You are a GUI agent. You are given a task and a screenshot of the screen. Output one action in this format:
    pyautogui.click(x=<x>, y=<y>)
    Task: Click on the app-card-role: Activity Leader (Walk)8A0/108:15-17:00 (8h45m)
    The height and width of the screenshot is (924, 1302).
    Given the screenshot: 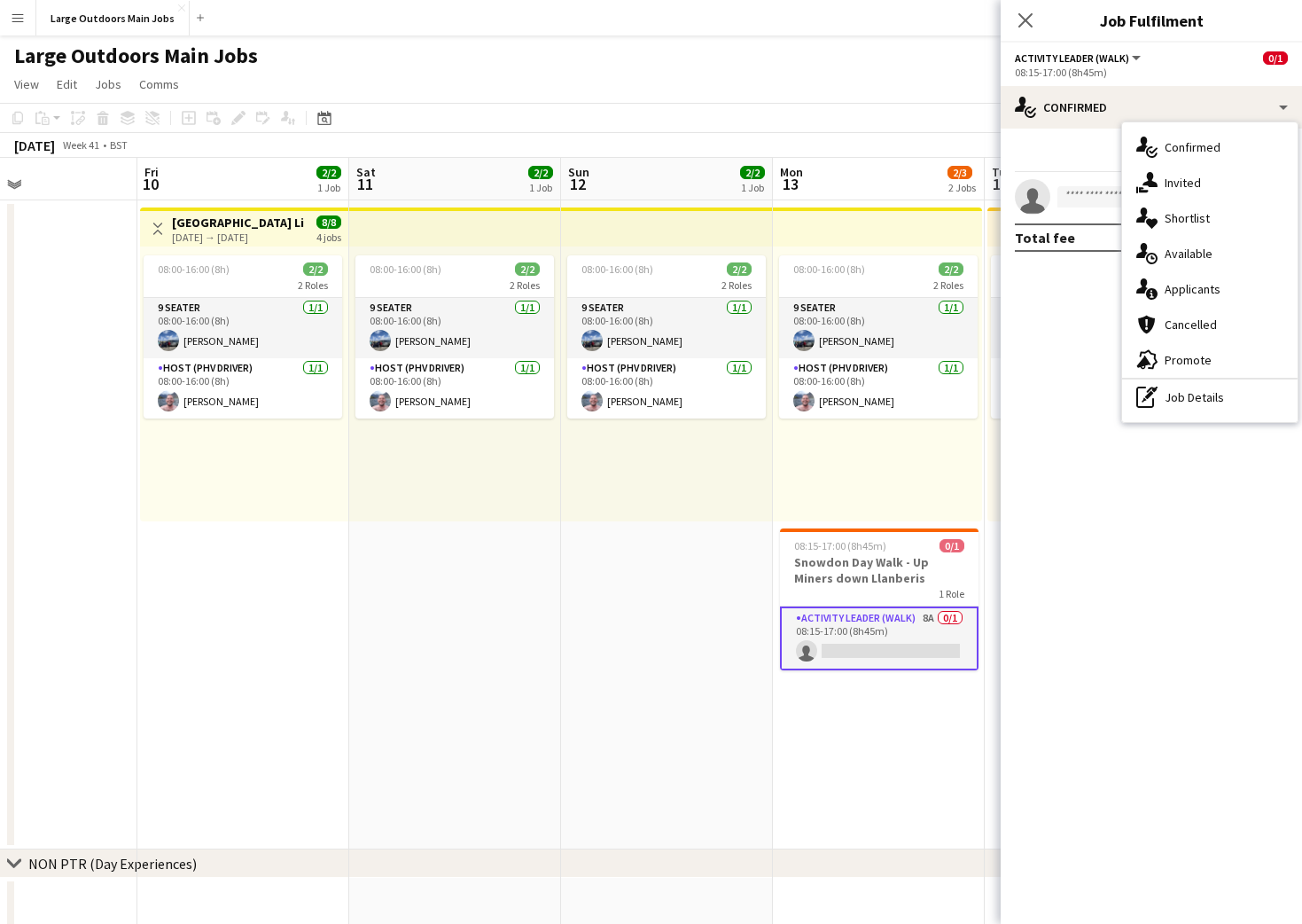 What is the action you would take?
    pyautogui.click(x=879, y=639)
    